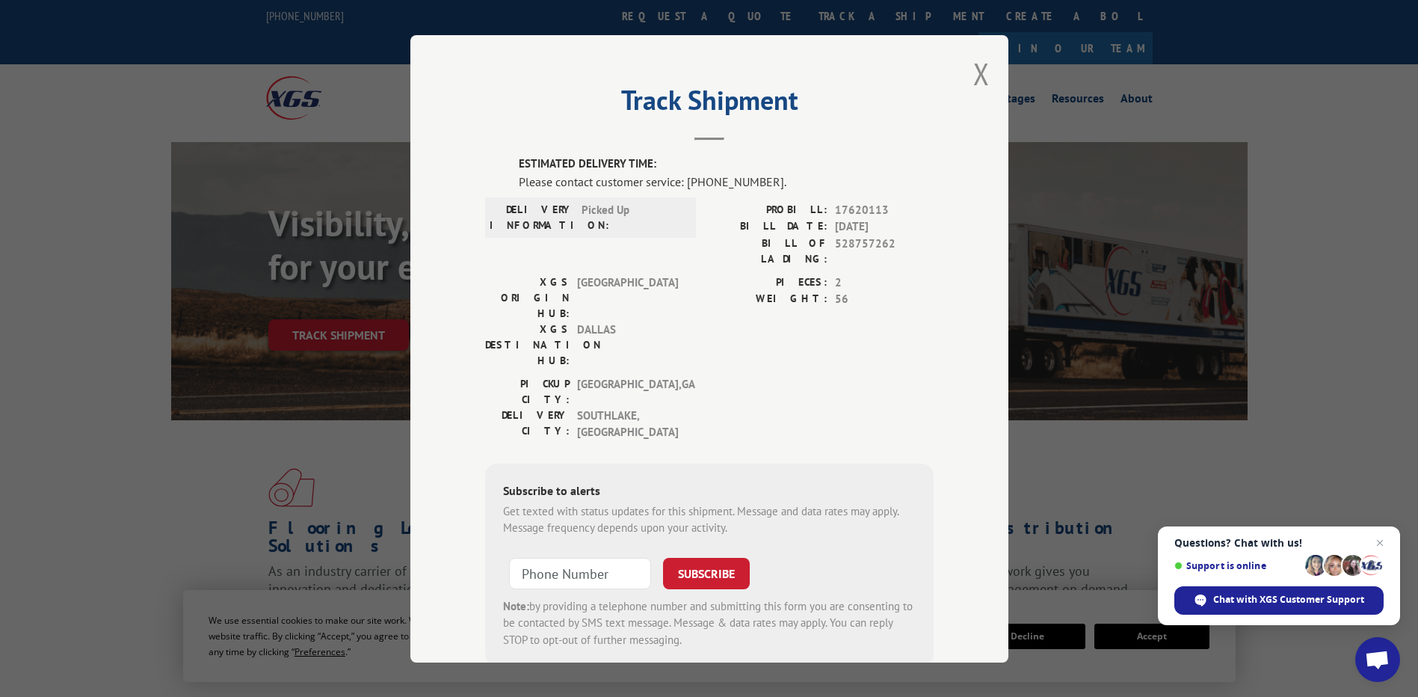 The width and height of the screenshot is (1418, 697). Describe the element at coordinates (1279, 600) in the screenshot. I see `div: Chat with XGS Customer Support` at that location.